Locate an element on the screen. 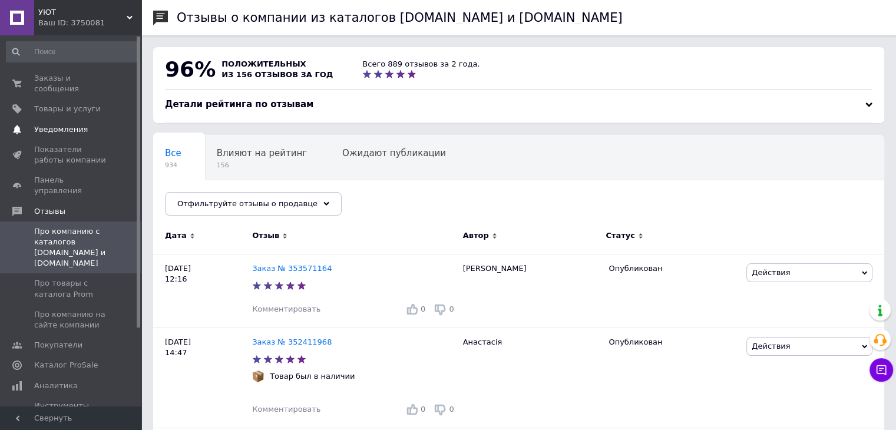  span: Про компанию на сайте компании is located at coordinates (71, 320).